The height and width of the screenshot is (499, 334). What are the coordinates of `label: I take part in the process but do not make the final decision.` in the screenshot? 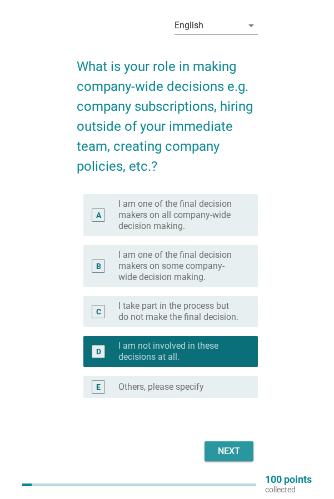 It's located at (179, 312).